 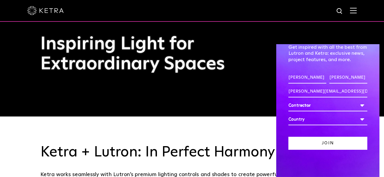 What do you see at coordinates (327, 120) in the screenshot?
I see `div: Country` at bounding box center [327, 120].